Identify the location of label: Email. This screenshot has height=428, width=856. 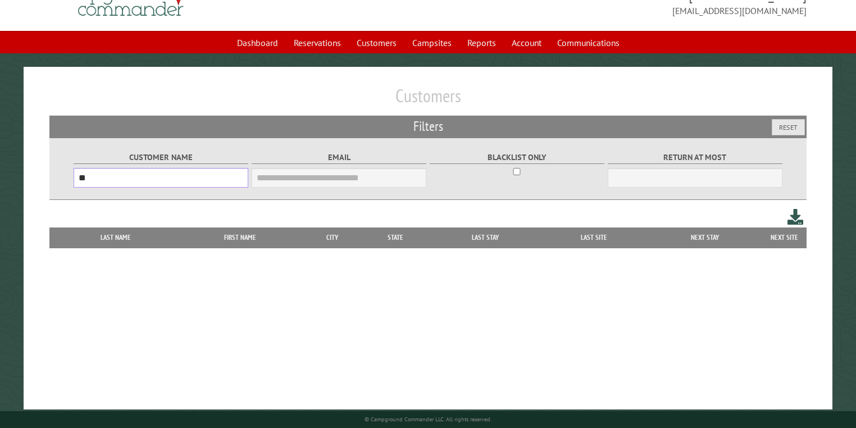
(339, 157).